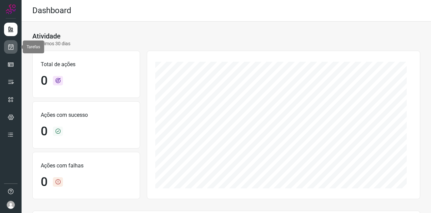  I want to click on p: Ações com sucesso, so click(86, 115).